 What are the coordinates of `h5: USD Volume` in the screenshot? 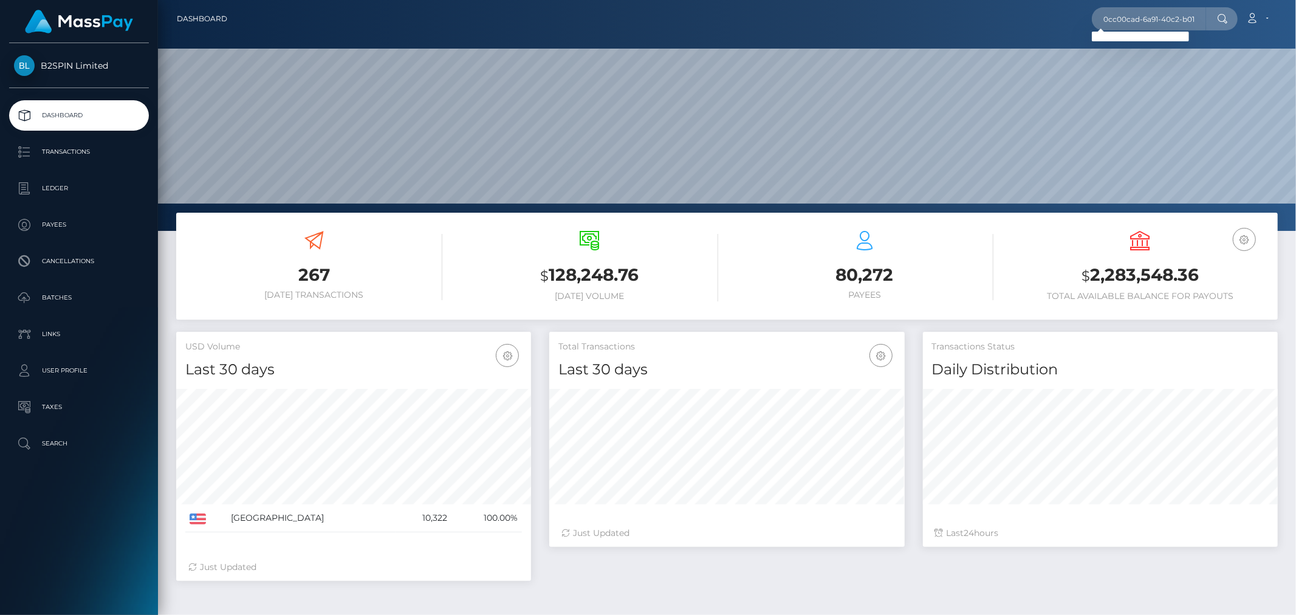 It's located at (354, 347).